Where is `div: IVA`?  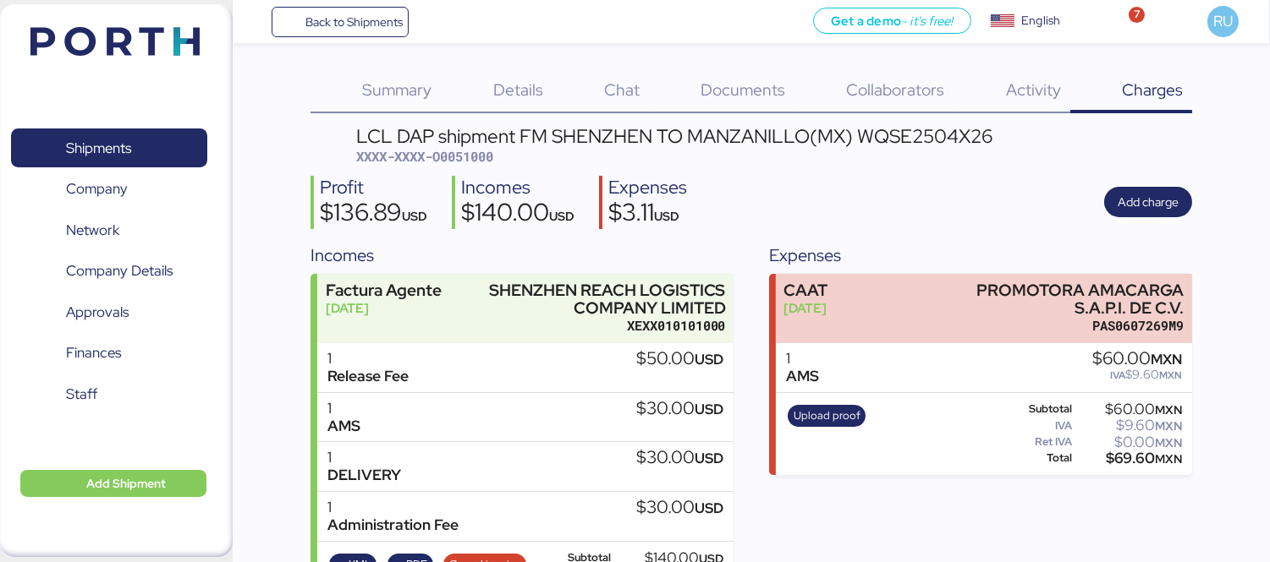 div: IVA is located at coordinates (1035, 426).